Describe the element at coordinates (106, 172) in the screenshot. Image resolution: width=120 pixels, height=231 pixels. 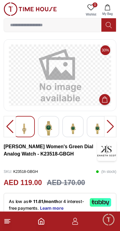
I see `p: ( In stock )` at that location.